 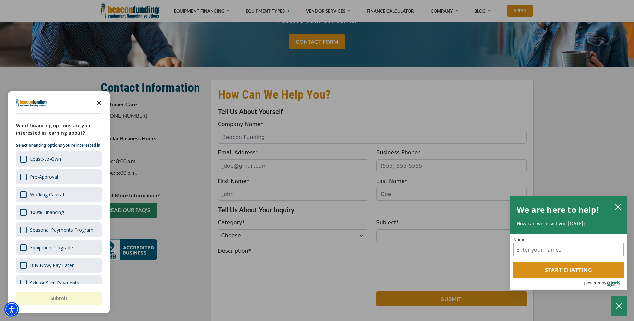 What do you see at coordinates (59, 146) in the screenshot?
I see `p: Select financing options you're interested in` at bounding box center [59, 146].